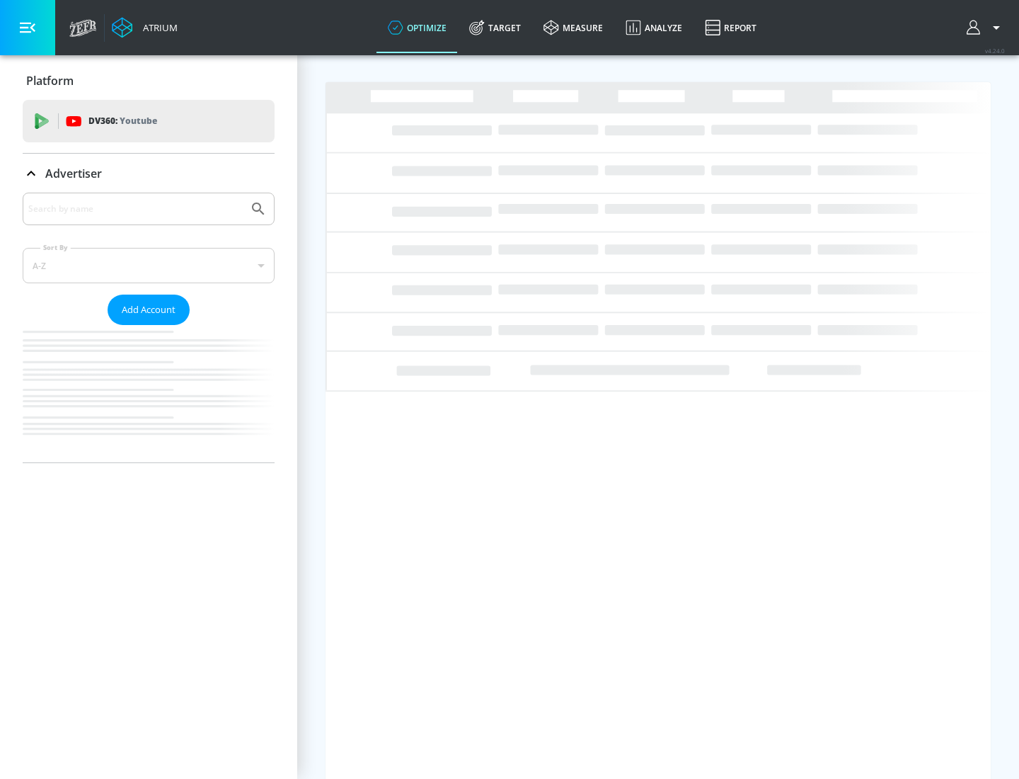 This screenshot has height=779, width=1019. What do you see at coordinates (149, 81) in the screenshot?
I see `div: Platform` at bounding box center [149, 81].